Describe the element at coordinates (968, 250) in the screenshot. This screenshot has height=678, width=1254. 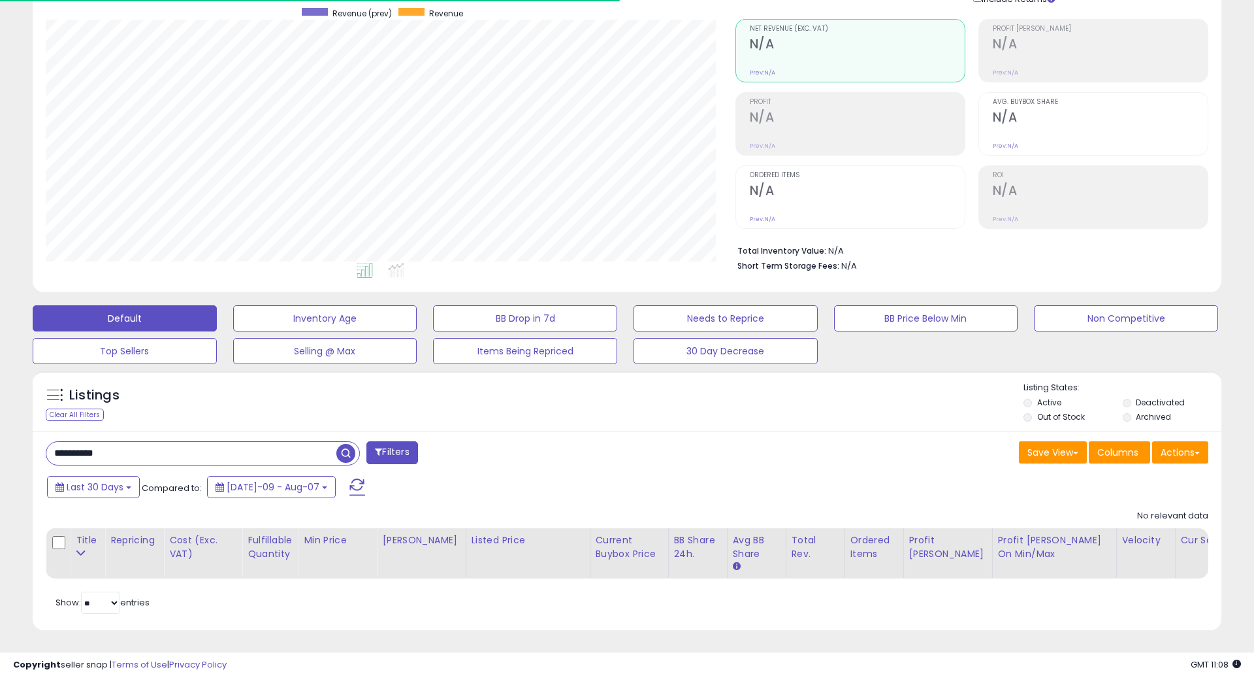
I see `li: N/A` at that location.